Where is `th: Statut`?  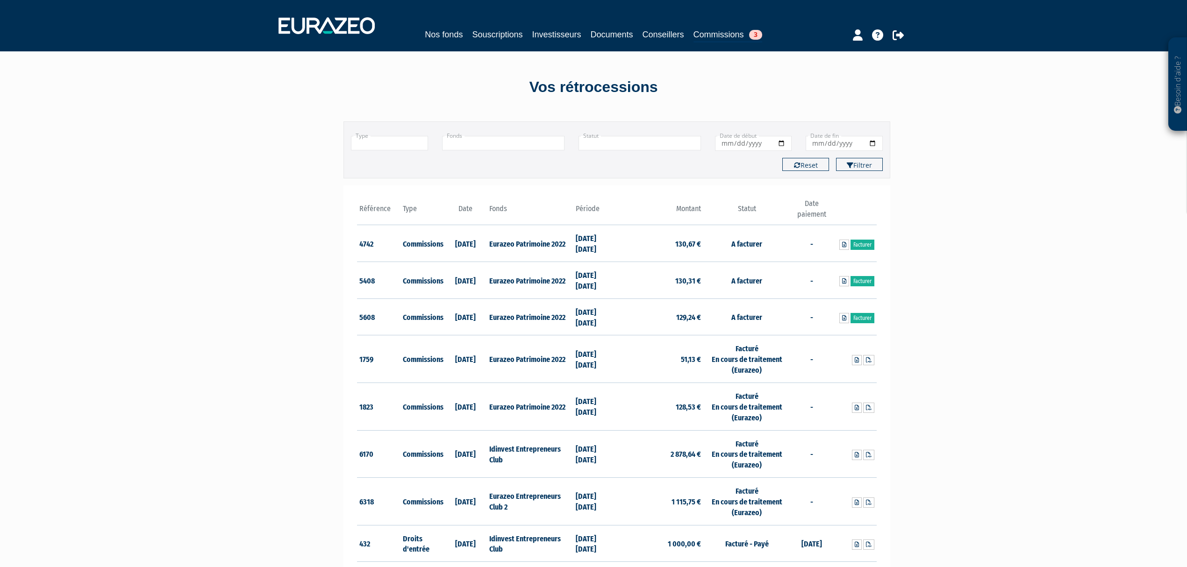 th: Statut is located at coordinates (746, 212).